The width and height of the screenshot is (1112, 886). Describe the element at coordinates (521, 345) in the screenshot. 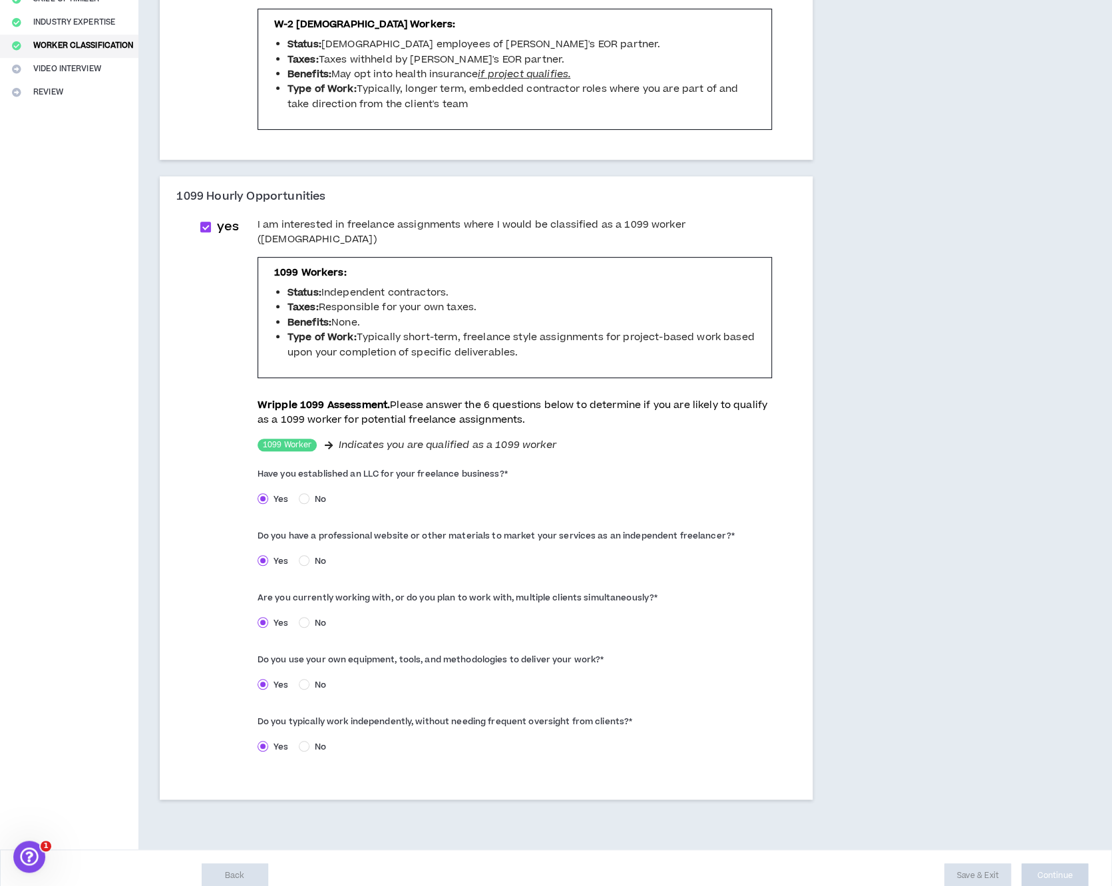

I see `li: Typically short-term, freelance style assignments for project-based work based upon your completi...` at that location.